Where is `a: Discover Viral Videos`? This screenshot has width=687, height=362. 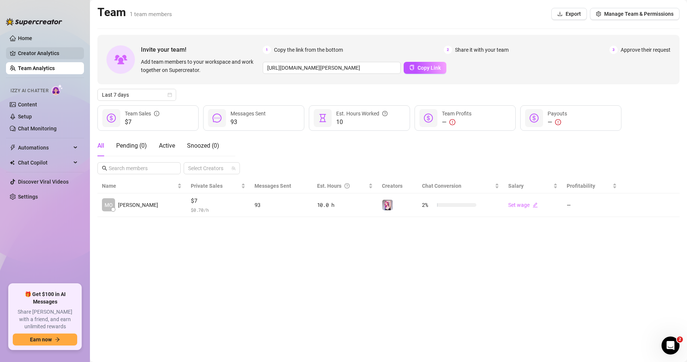 a: Discover Viral Videos is located at coordinates (43, 182).